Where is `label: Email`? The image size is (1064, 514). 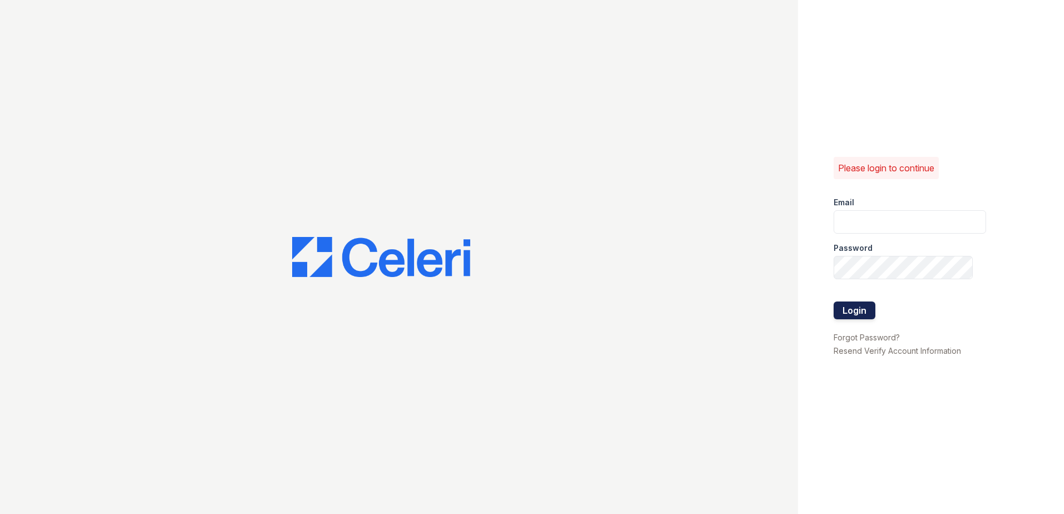
label: Email is located at coordinates (844, 203).